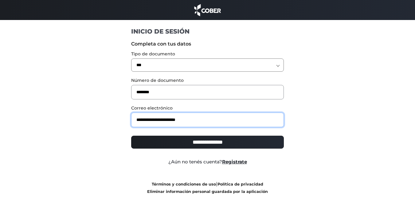  I want to click on img: cober_marca.png, so click(208, 10).